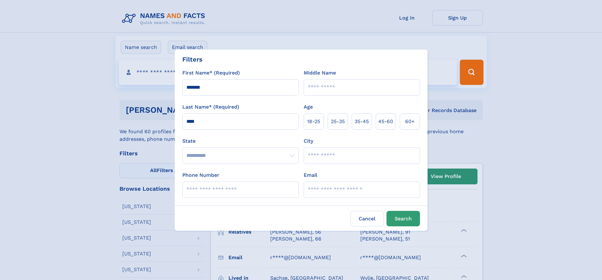  I want to click on span: 25‑35, so click(338, 122).